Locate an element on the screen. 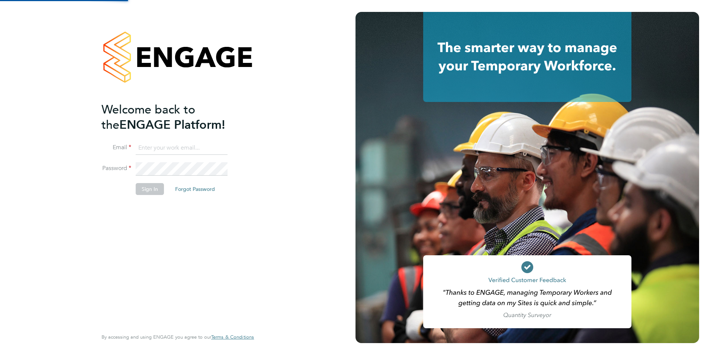 The width and height of the screenshot is (711, 355). span: By accessing and using ENGAGE you agree to our is located at coordinates (178, 337).